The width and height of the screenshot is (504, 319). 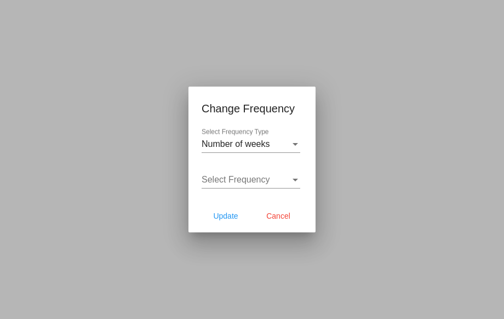 What do you see at coordinates (278, 216) in the screenshot?
I see `span: Cancel` at bounding box center [278, 216].